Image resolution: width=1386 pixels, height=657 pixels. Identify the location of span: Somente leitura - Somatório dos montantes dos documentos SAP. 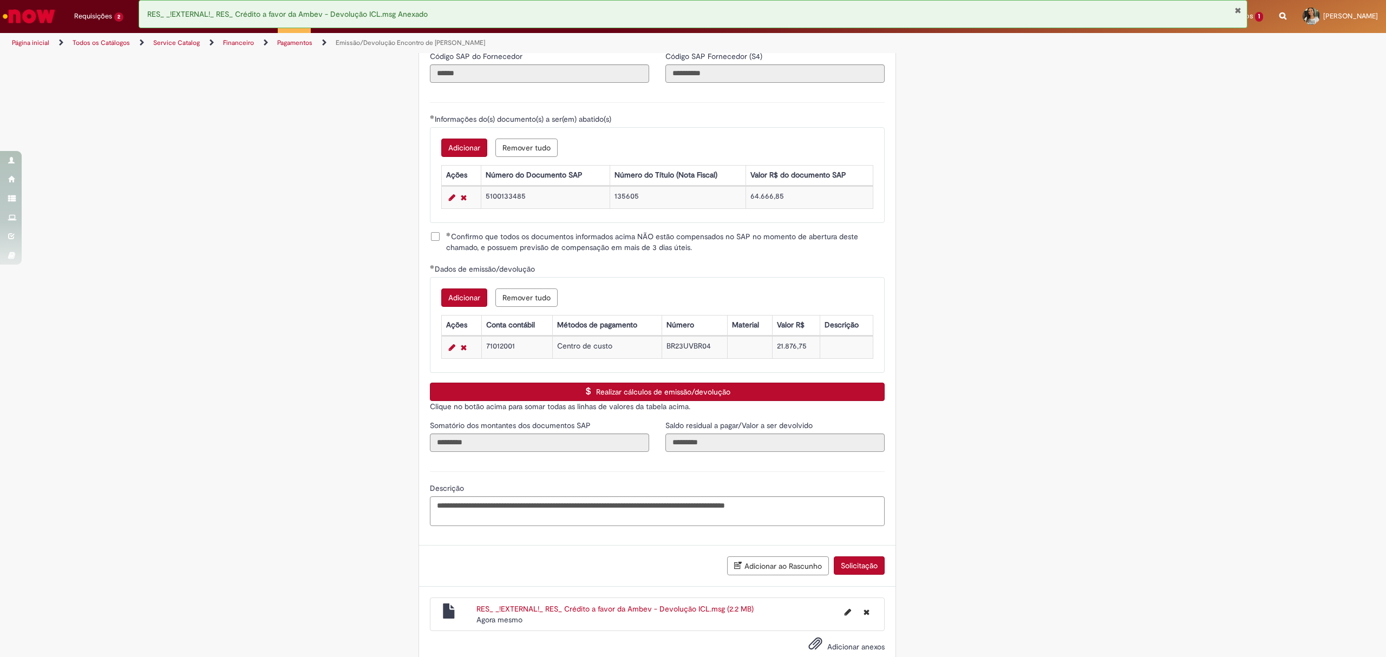
(511, 426).